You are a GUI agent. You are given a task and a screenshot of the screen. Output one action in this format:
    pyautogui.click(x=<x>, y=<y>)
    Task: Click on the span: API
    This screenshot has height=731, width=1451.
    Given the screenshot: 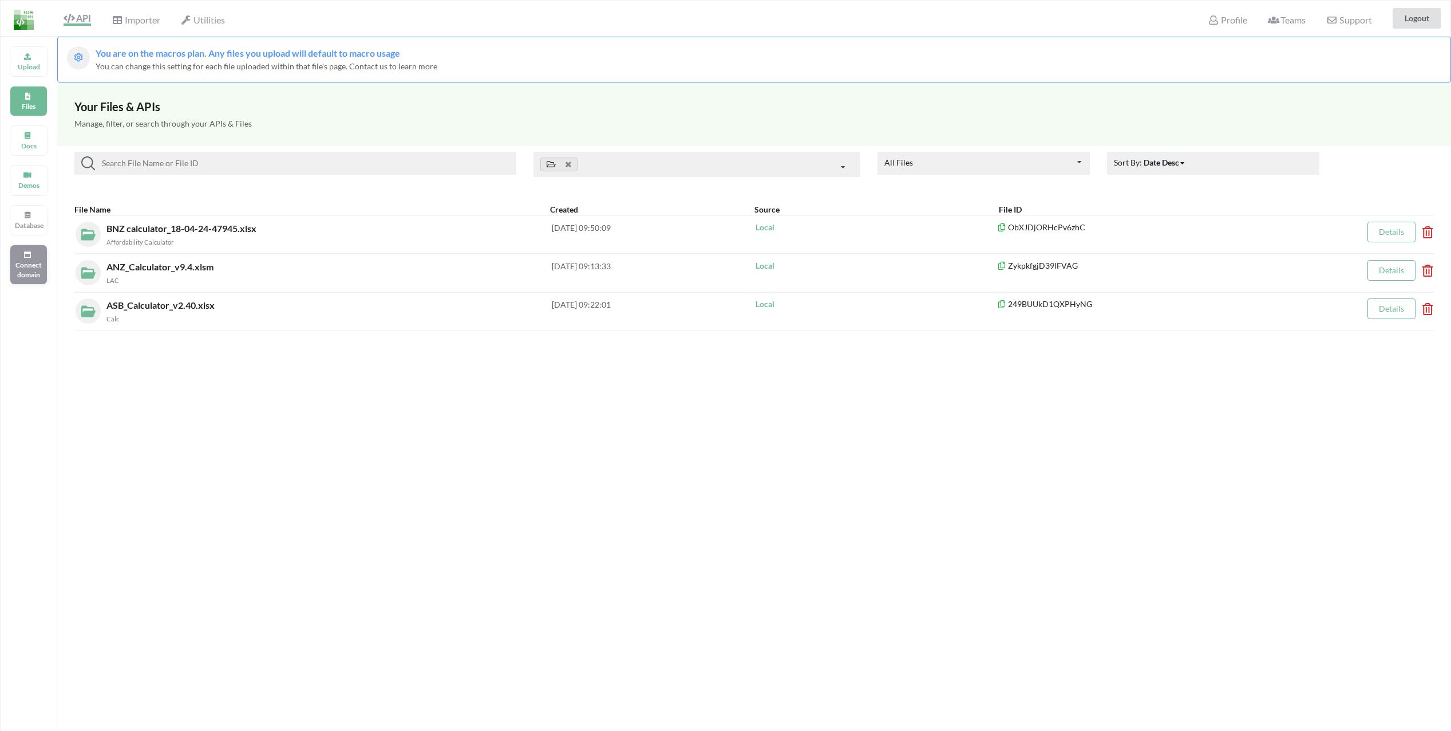 What is the action you would take?
    pyautogui.click(x=77, y=18)
    